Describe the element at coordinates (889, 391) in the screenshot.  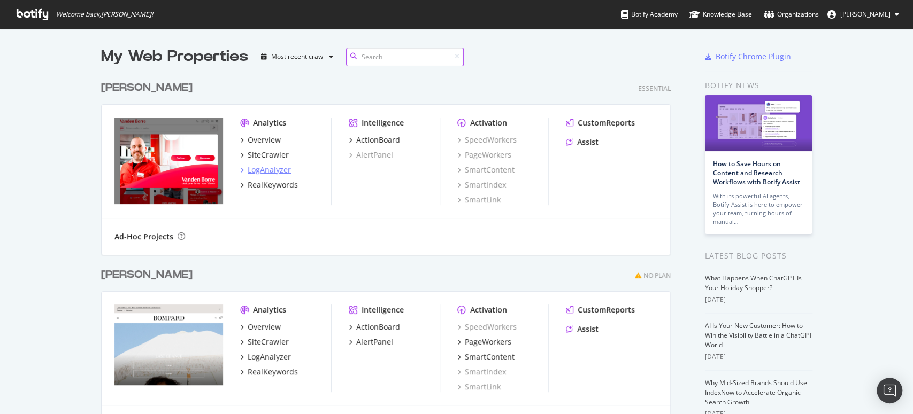
I see `div: Open Intercom Messenger` at that location.